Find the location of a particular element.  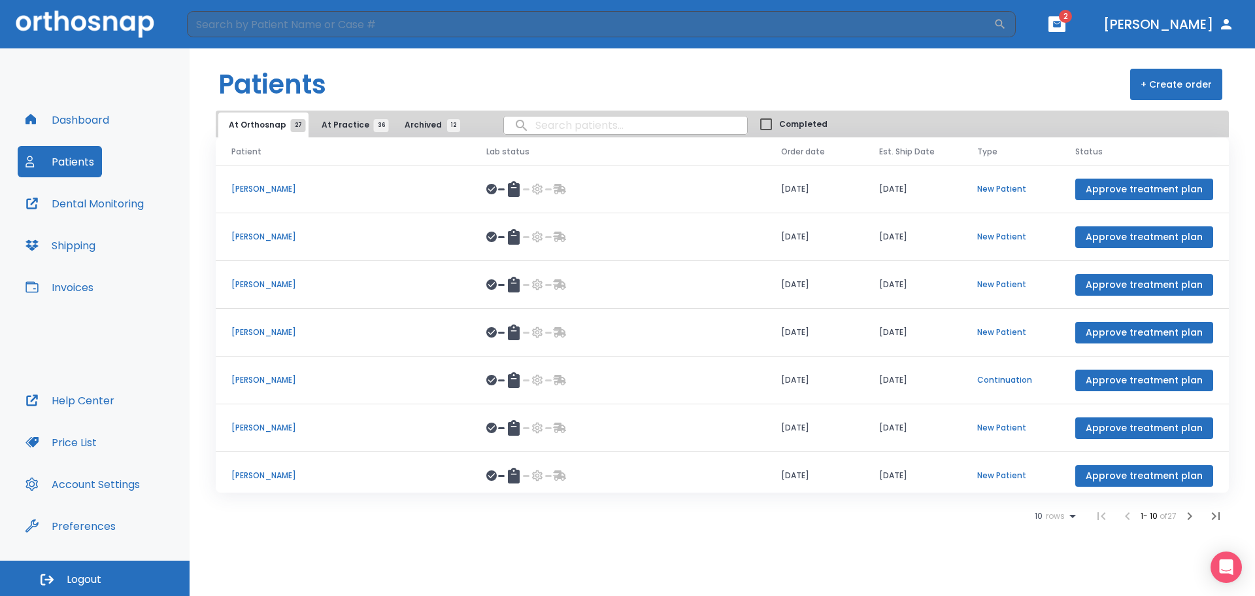

span: Est. Ship Date is located at coordinates (907, 152).